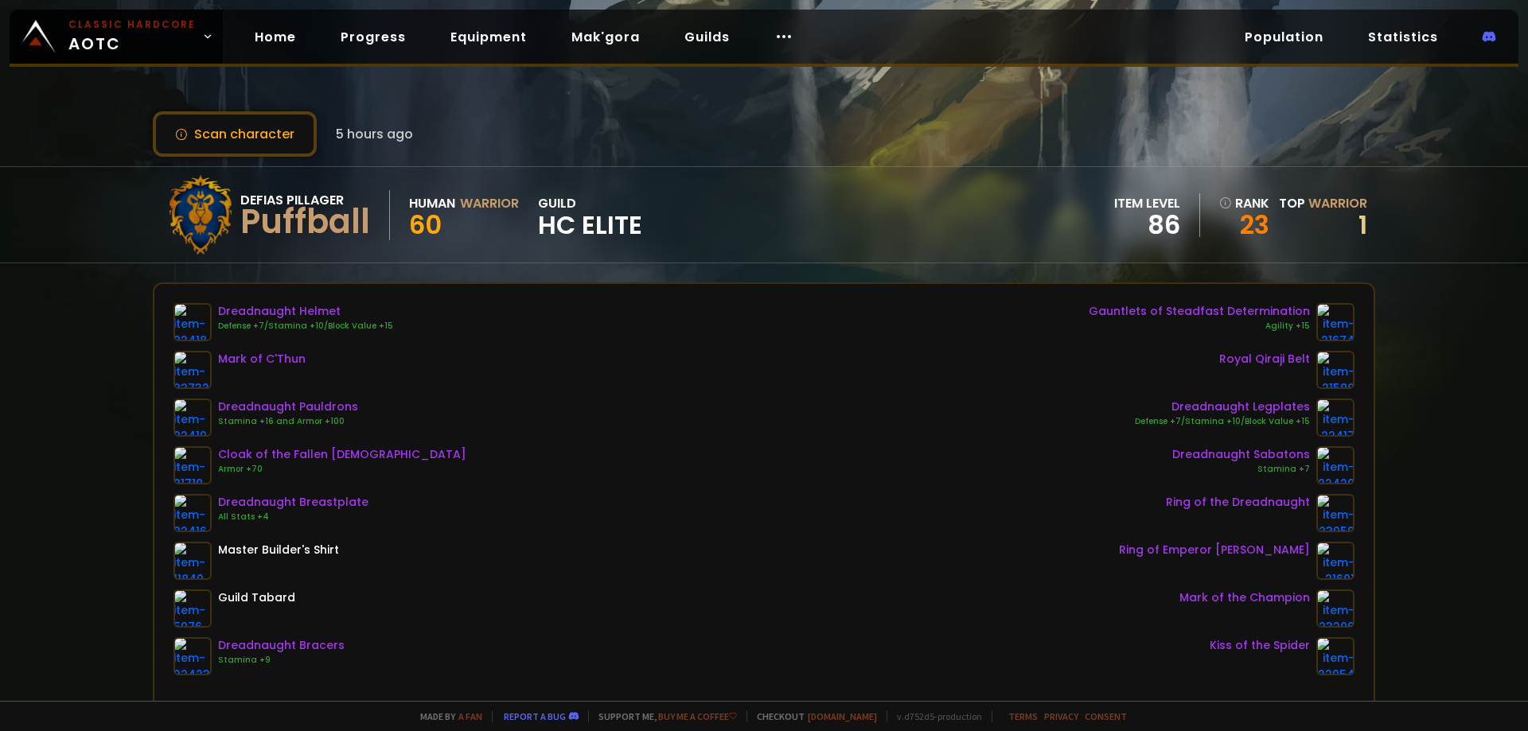  Describe the element at coordinates (489, 37) in the screenshot. I see `a: Equipment` at that location.